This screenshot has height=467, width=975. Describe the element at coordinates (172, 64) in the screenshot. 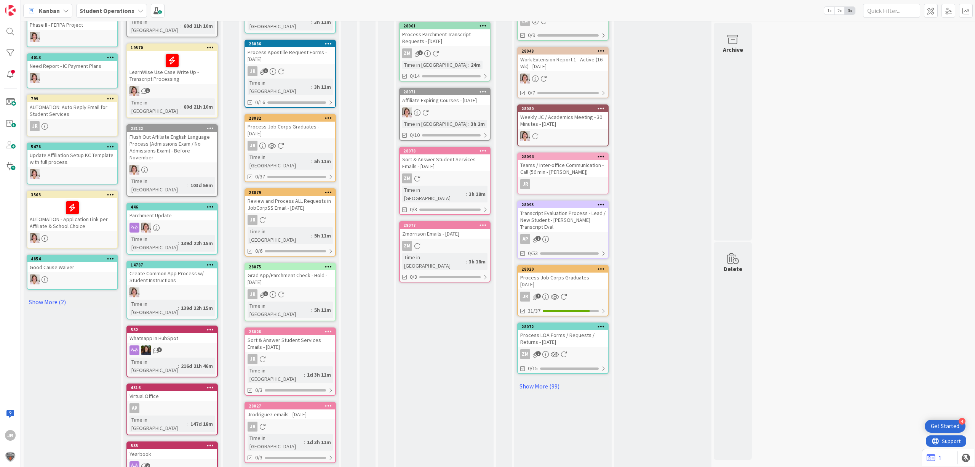

I see `div: 19570LearnWise Use Case Write Up - Transcript Processing` at that location.